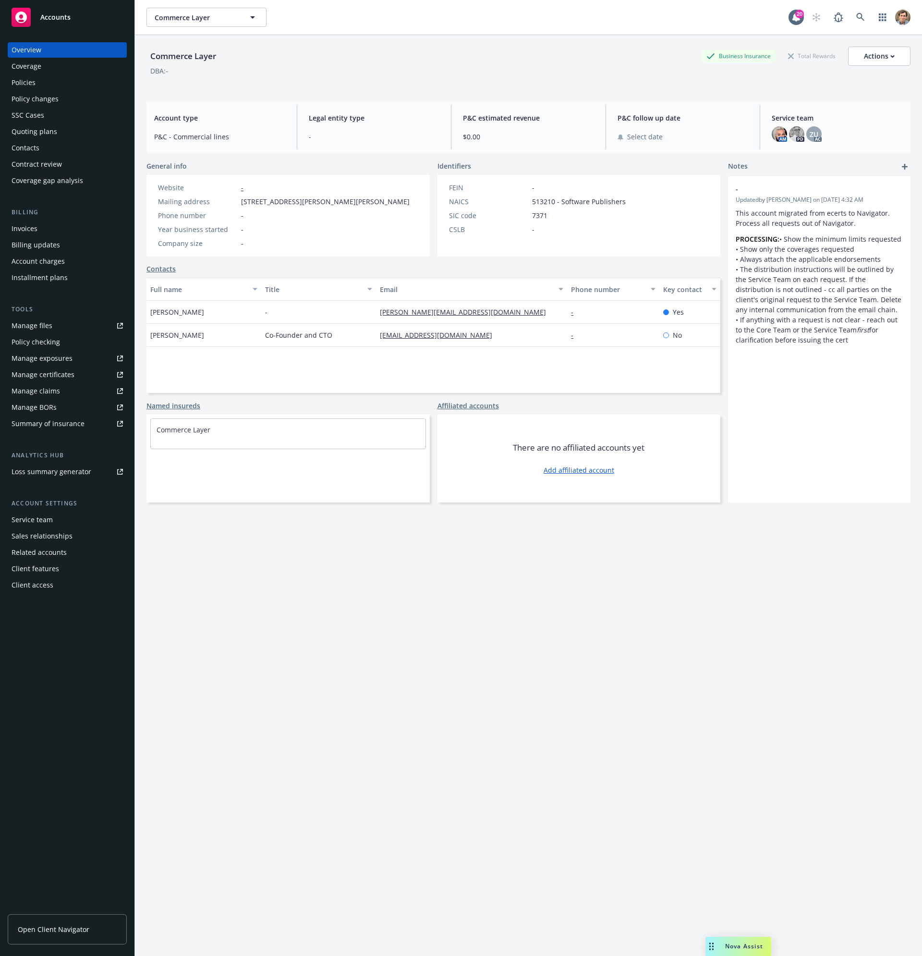 The width and height of the screenshot is (922, 956). I want to click on div: Mailing address, so click(197, 201).